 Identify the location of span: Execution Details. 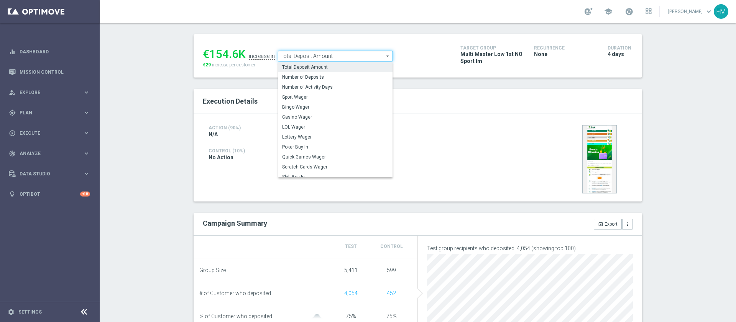
(230, 101).